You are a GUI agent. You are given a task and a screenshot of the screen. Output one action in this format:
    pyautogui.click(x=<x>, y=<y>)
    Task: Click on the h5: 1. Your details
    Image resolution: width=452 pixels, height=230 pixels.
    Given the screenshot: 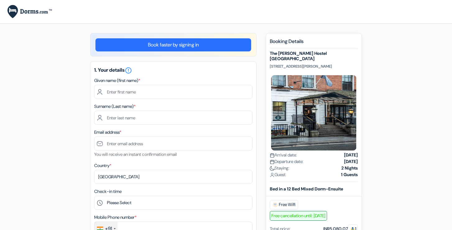 What is the action you would take?
    pyautogui.click(x=173, y=70)
    